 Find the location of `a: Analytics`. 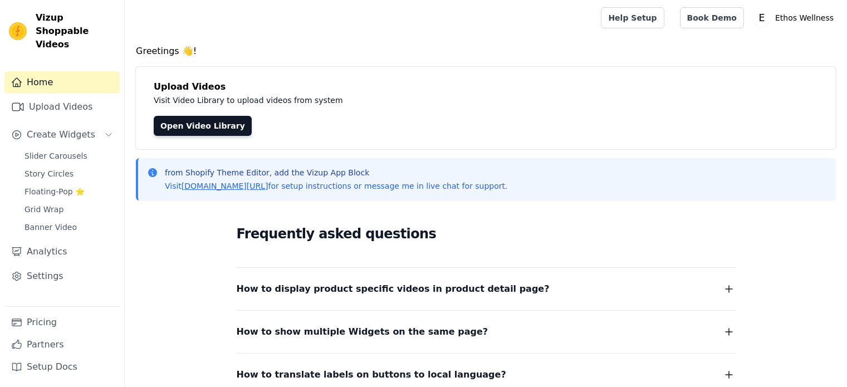

a: Analytics is located at coordinates (62, 252).